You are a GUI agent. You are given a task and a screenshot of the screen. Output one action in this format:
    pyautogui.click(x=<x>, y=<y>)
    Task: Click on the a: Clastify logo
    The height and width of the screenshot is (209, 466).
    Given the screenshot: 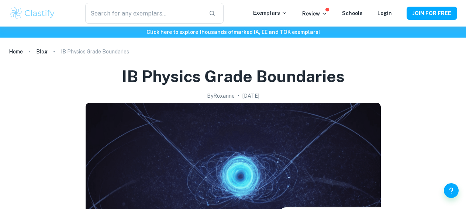 What is the action you would take?
    pyautogui.click(x=32, y=13)
    